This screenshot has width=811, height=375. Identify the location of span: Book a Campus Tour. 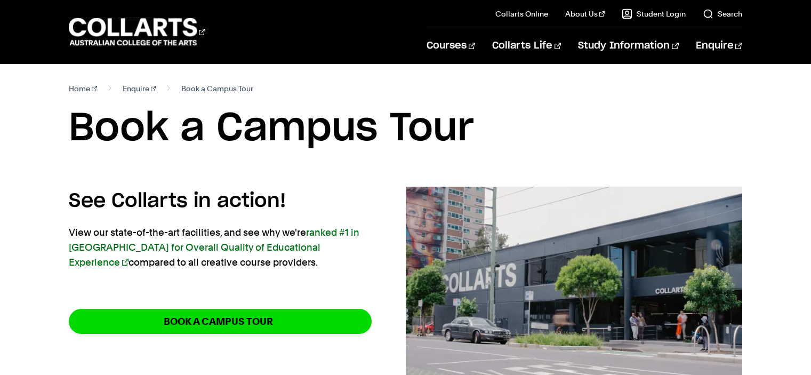
(217, 88).